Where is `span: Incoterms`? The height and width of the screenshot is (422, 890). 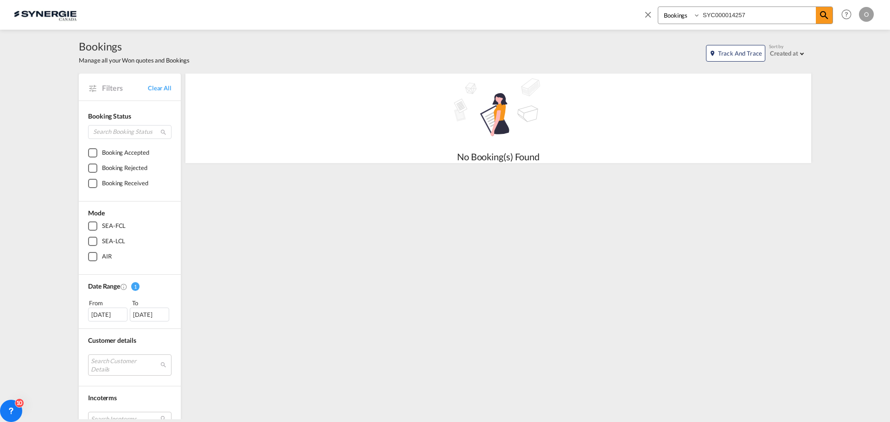 span: Incoterms is located at coordinates (102, 398).